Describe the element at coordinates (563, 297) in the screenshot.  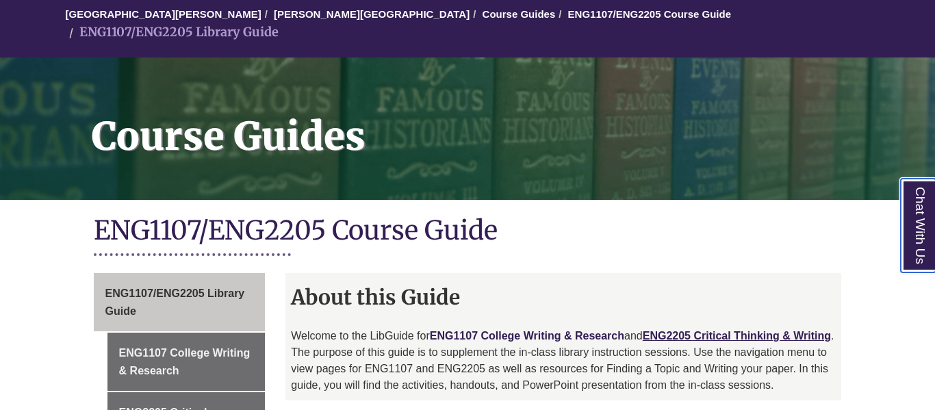
I see `h2: About this Guide` at that location.